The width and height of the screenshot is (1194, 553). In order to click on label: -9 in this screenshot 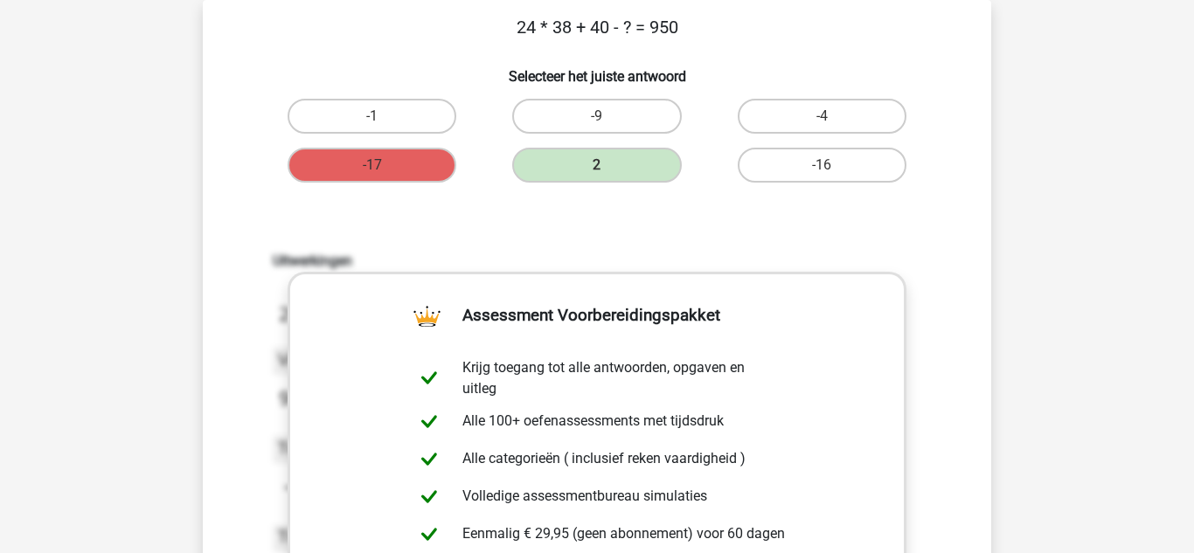, I will do `click(596, 116)`.